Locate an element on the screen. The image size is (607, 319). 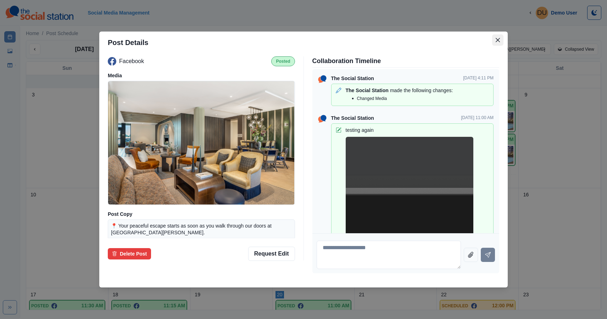
button: Request Edit is located at coordinates (271, 254).